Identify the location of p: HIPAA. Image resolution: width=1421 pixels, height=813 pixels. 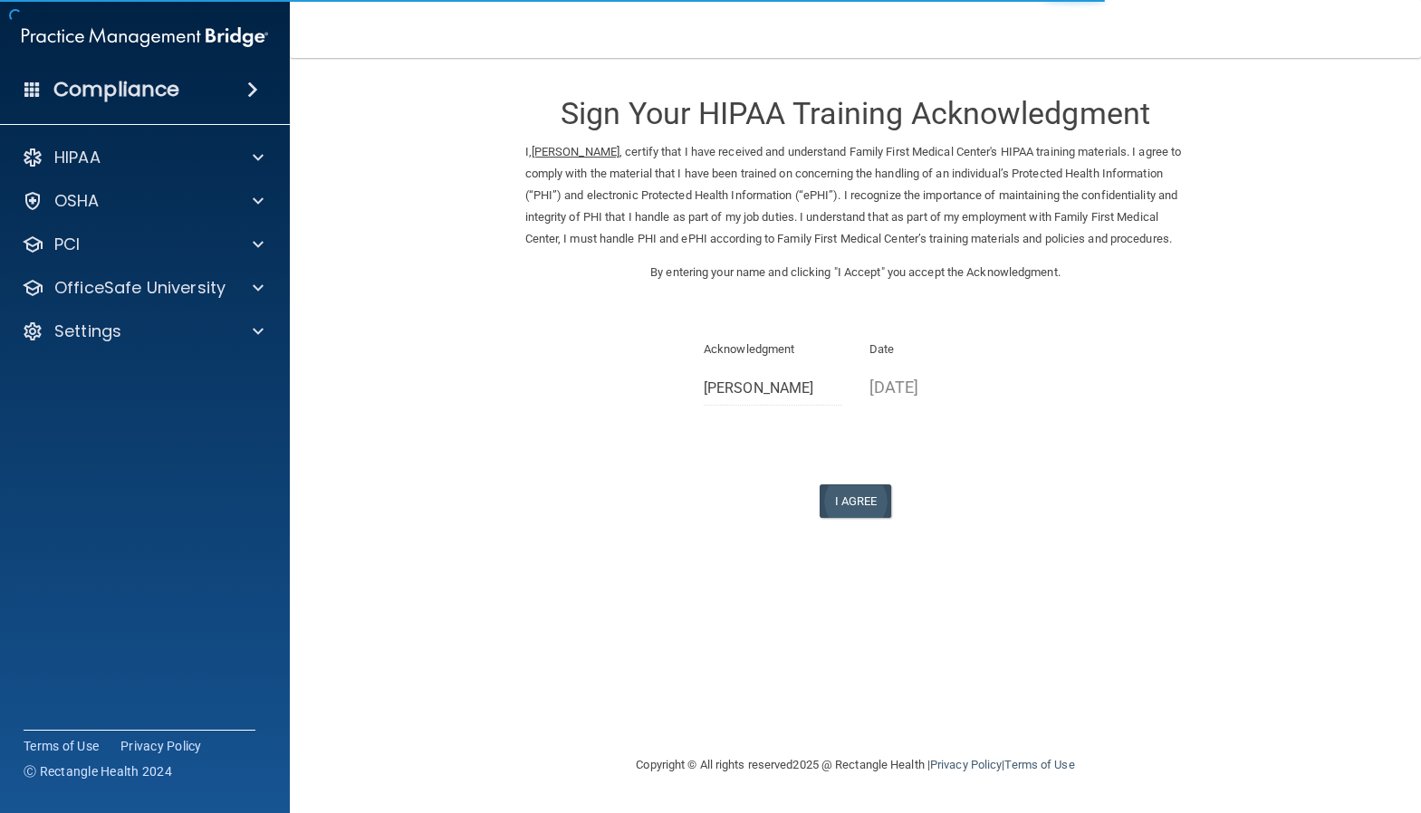
(77, 158).